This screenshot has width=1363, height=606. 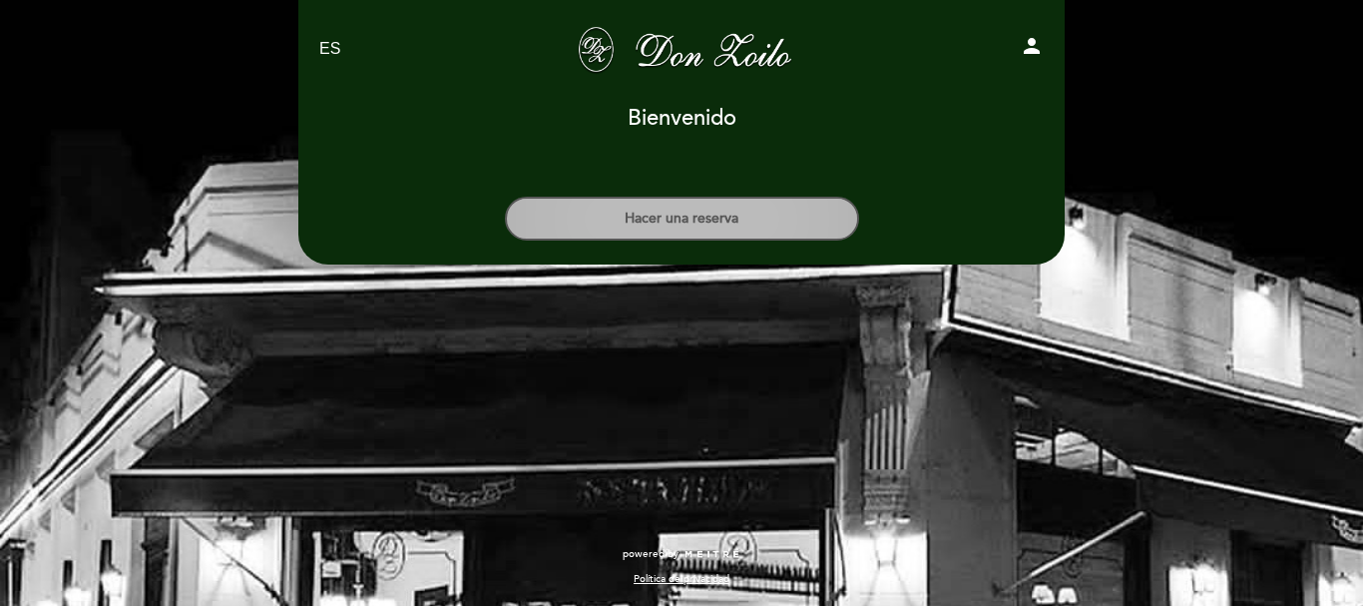 I want to click on i: person, so click(x=1032, y=46).